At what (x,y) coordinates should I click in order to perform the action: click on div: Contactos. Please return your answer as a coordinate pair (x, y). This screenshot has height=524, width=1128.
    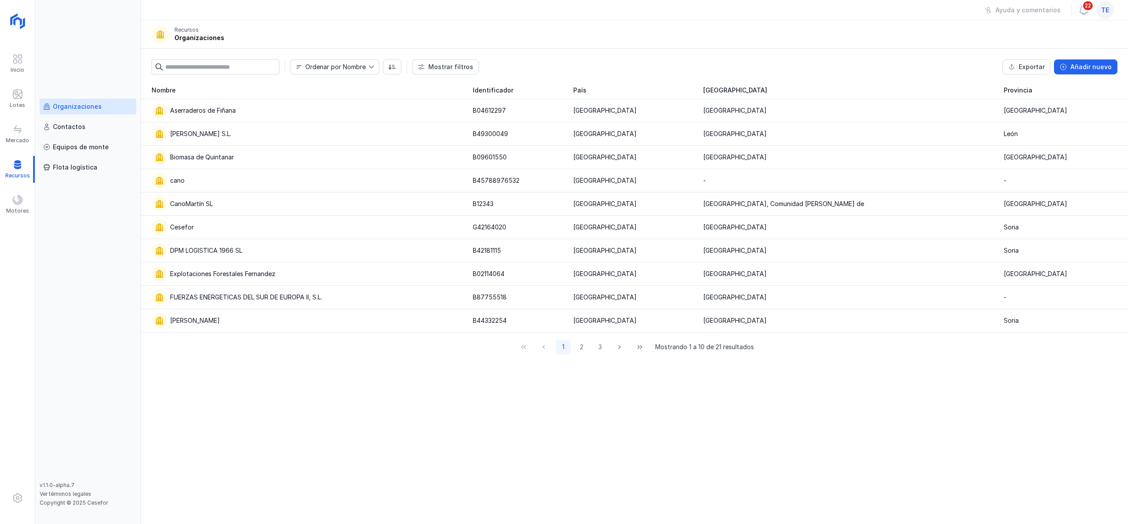
    Looking at the image, I should click on (69, 127).